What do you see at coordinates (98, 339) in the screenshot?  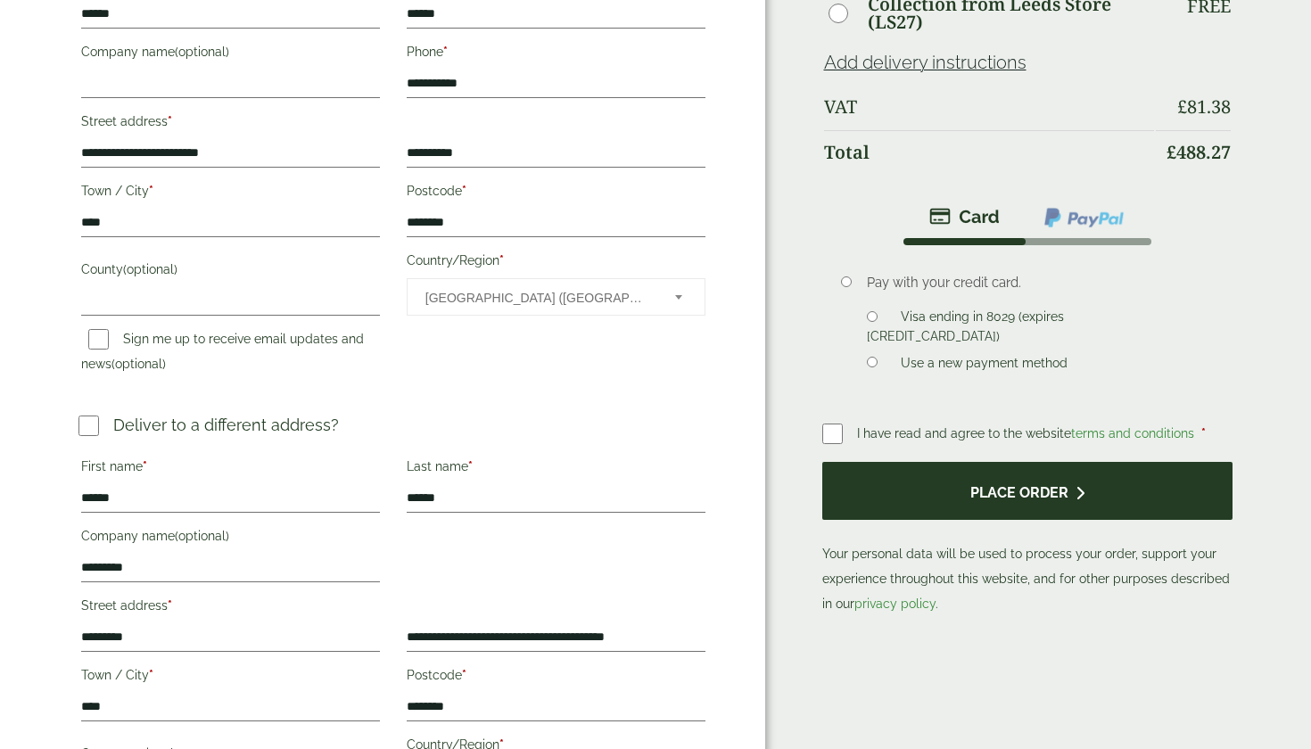 I see `input: Sign me up to receive email updates and news(optional)` at bounding box center [98, 339].